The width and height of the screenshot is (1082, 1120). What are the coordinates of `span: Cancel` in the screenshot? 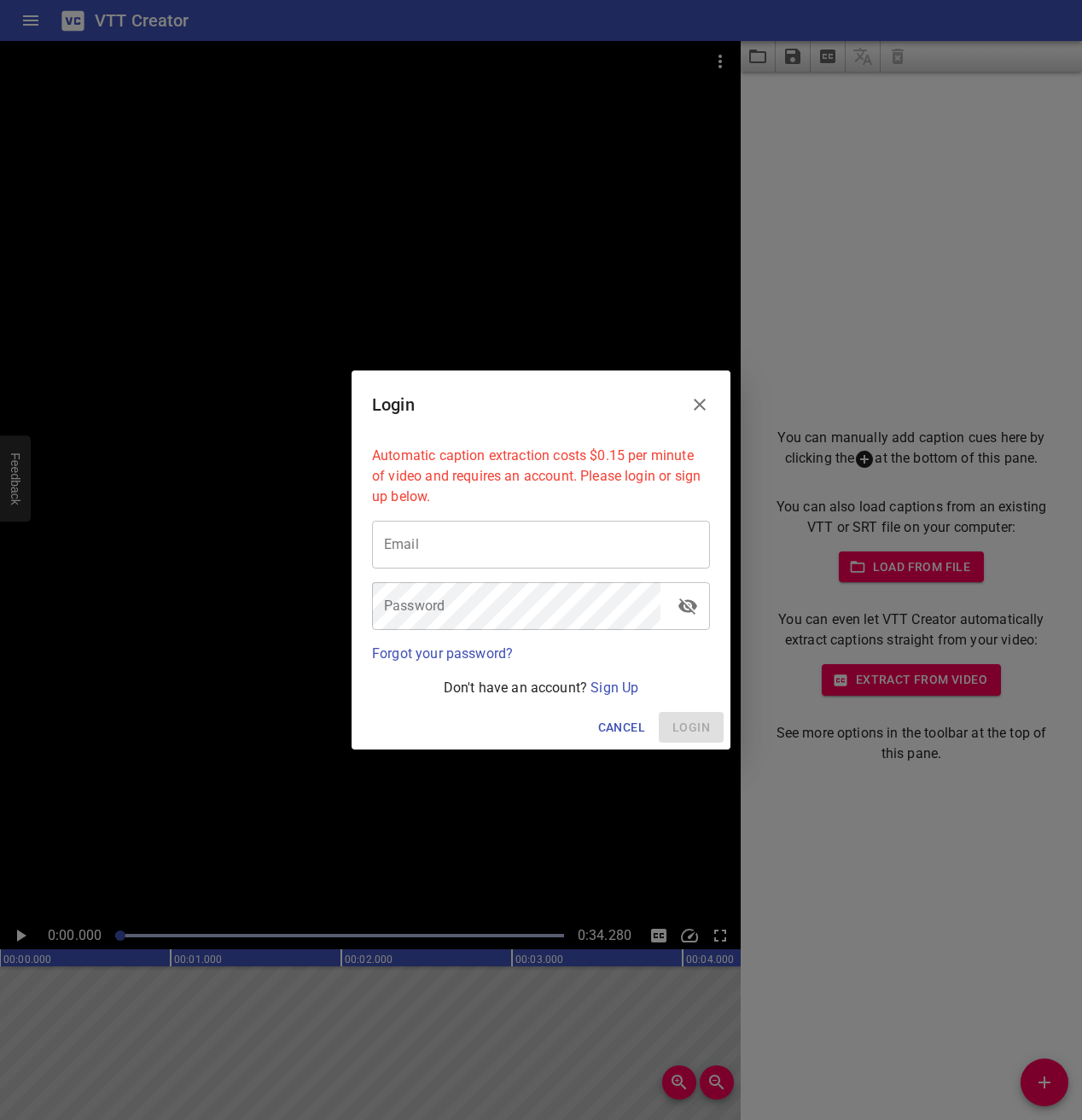 It's located at (622, 727).